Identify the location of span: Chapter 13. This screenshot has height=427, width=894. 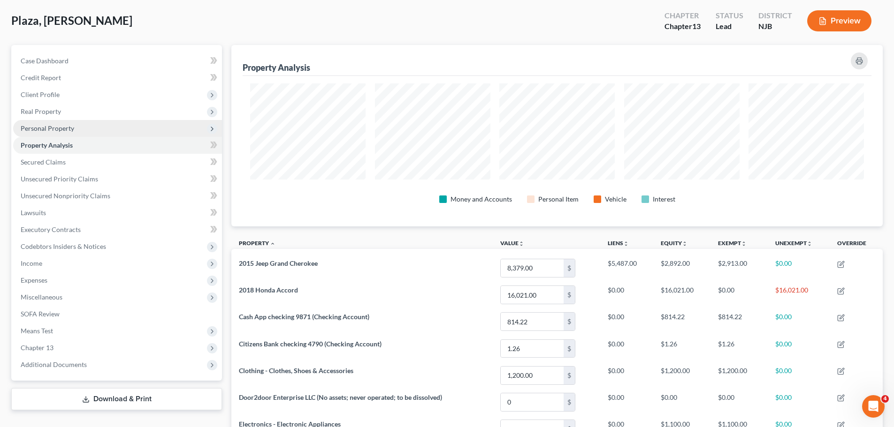
(37, 348).